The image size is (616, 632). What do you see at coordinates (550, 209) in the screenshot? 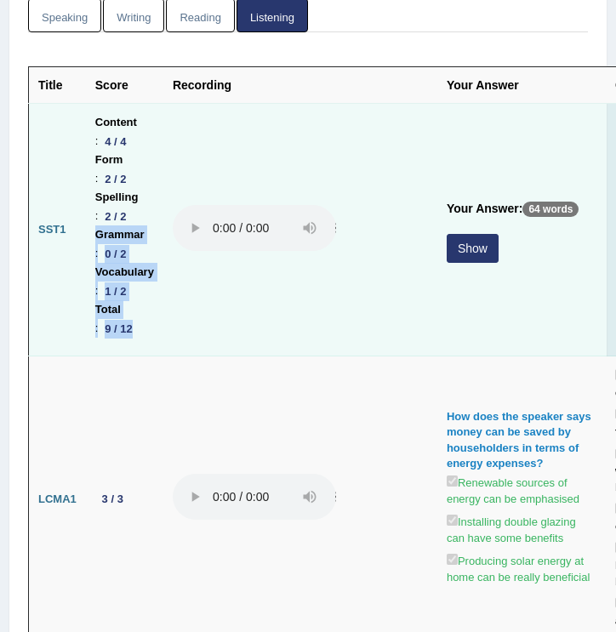
I see `p: 64 words` at bounding box center [550, 209].